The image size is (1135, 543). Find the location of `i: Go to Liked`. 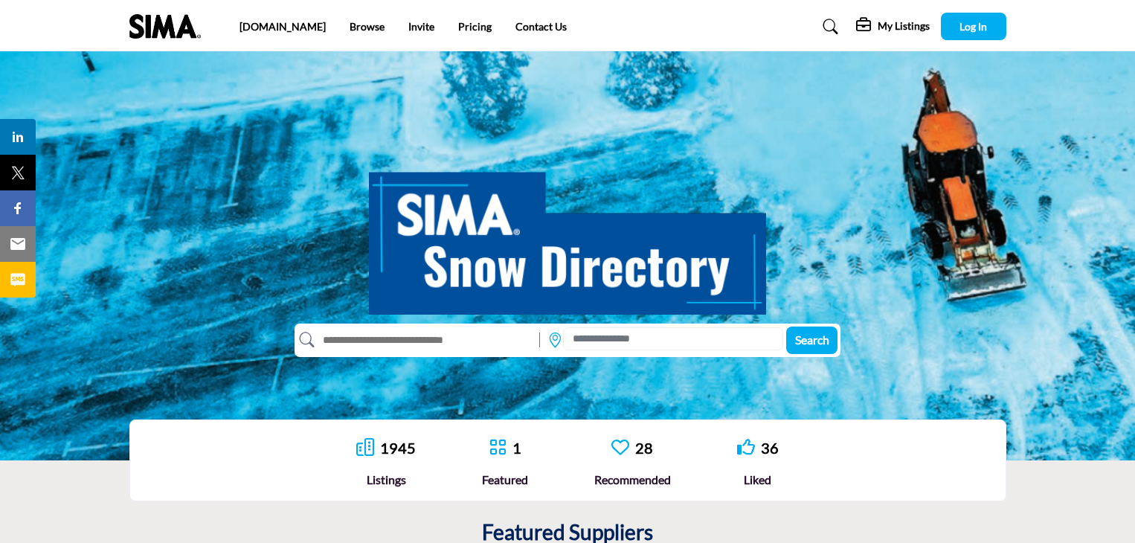

i: Go to Liked is located at coordinates (746, 447).